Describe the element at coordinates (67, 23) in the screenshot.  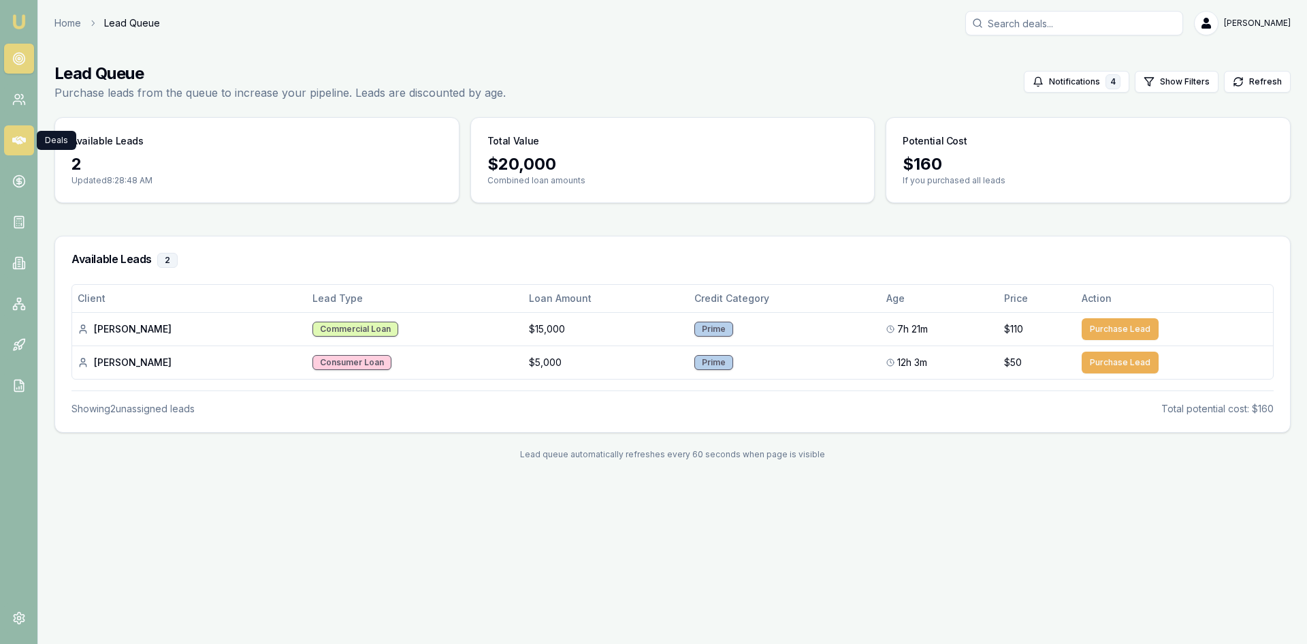
I see `a: Home` at that location.